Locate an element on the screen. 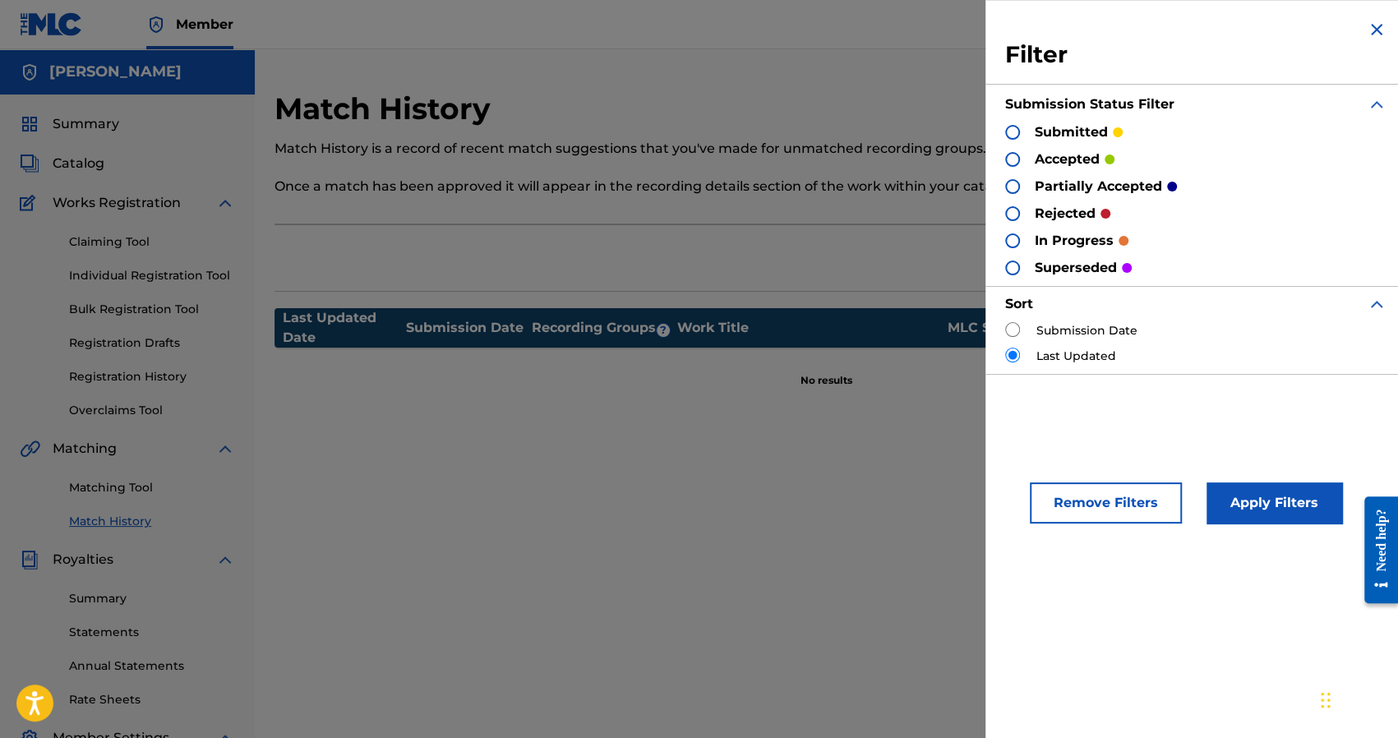  div: Drag is located at coordinates (1325, 700).